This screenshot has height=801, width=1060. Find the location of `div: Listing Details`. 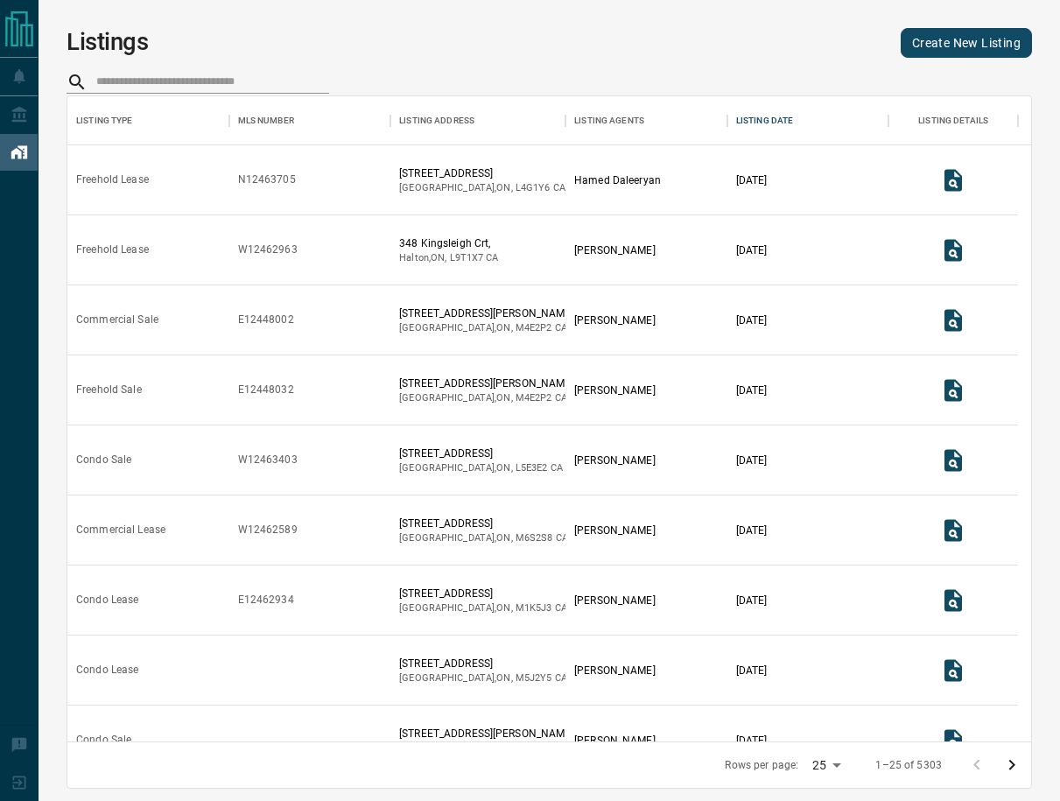

div: Listing Details is located at coordinates (953, 121).